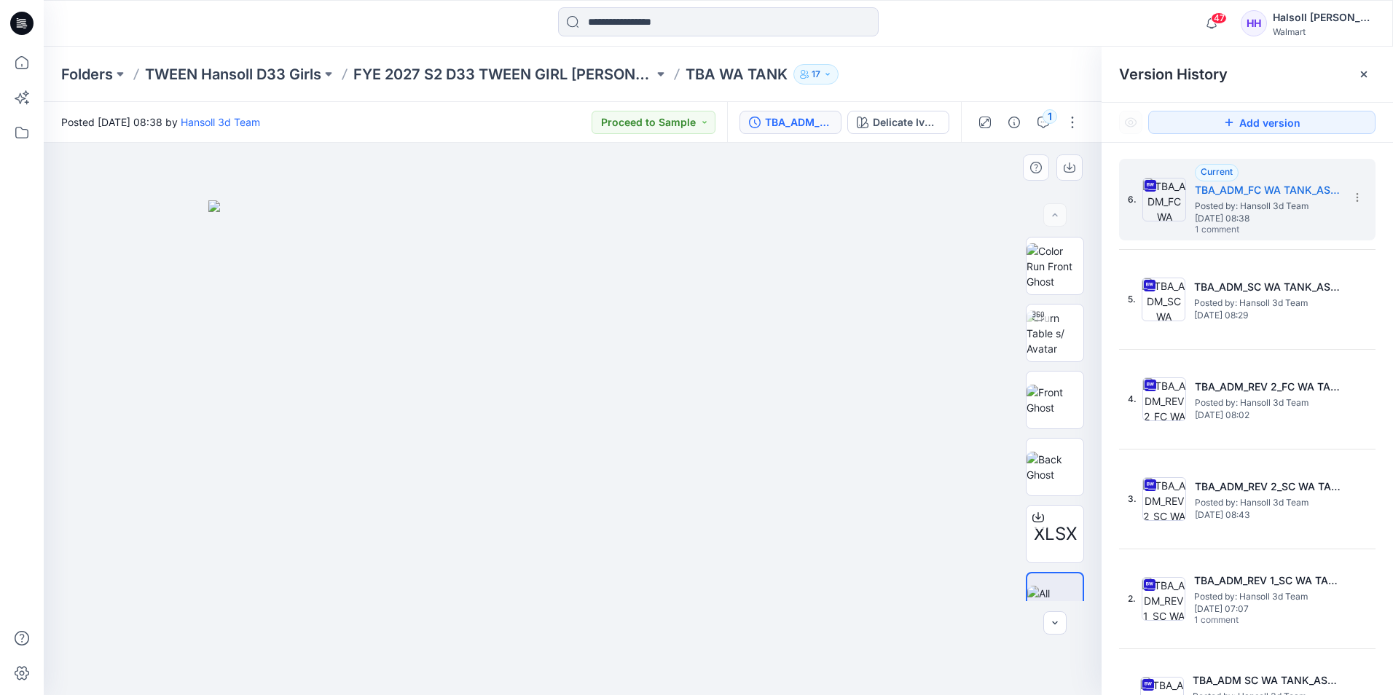 This screenshot has height=695, width=1393. What do you see at coordinates (1267, 287) in the screenshot?
I see `h5: TBA_ADM_SC WA TANK_ASTM_REV3` at bounding box center [1267, 287].